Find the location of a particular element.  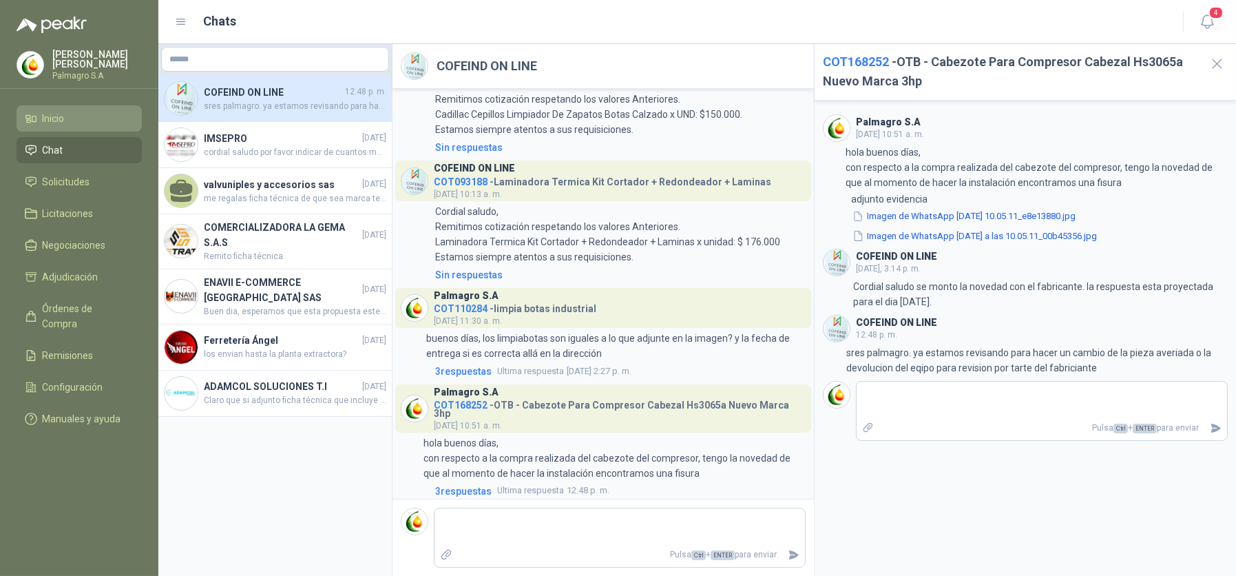

span: Remito ficha técnica is located at coordinates (295, 256).